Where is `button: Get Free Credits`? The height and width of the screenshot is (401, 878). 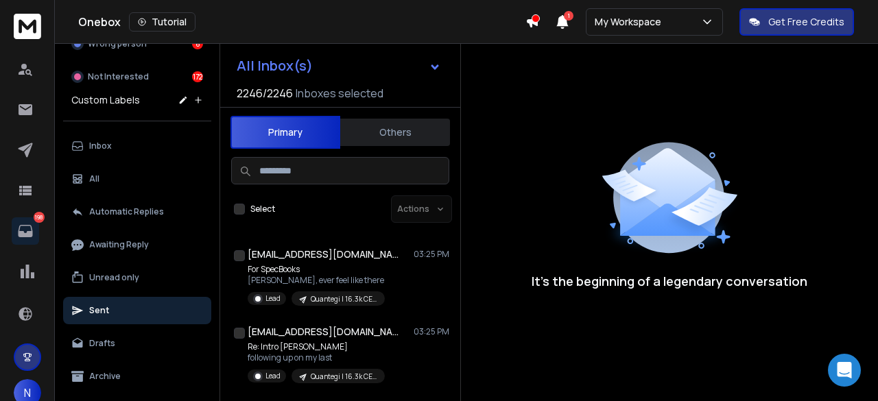 button: Get Free Credits is located at coordinates (796, 22).